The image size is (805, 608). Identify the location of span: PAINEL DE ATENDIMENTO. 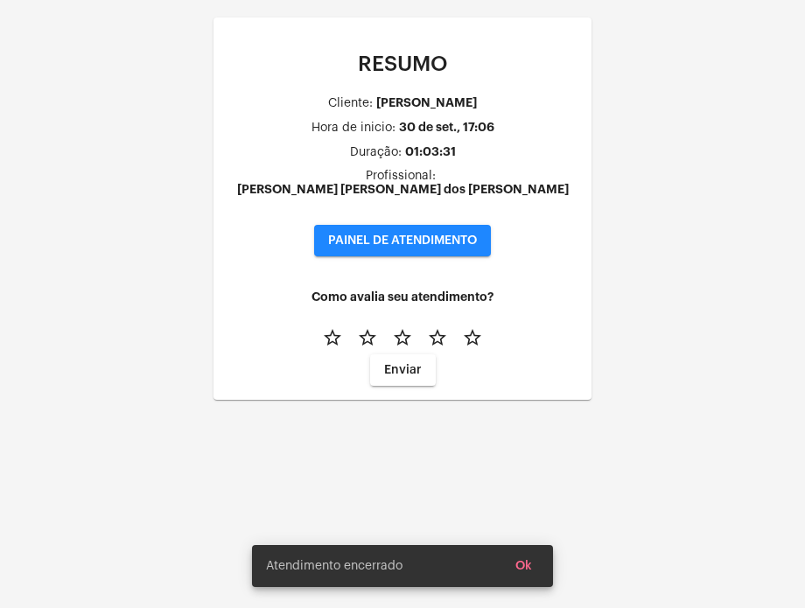
(402, 241).